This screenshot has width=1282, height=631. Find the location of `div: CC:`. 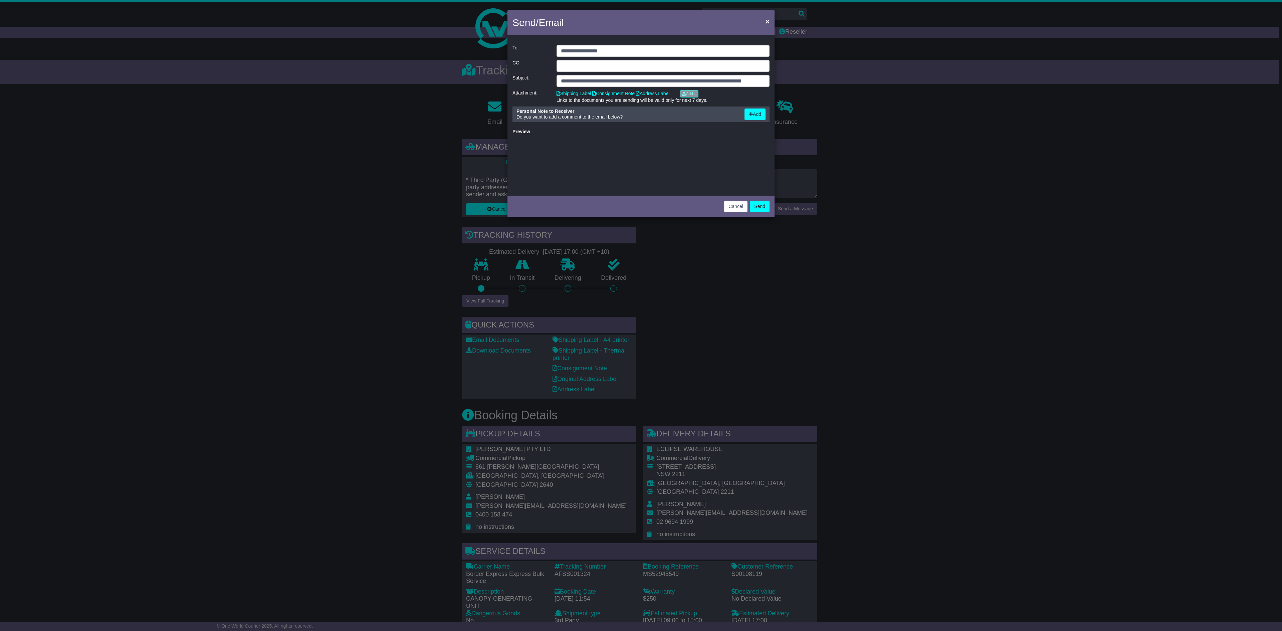

div: CC: is located at coordinates (531, 66).